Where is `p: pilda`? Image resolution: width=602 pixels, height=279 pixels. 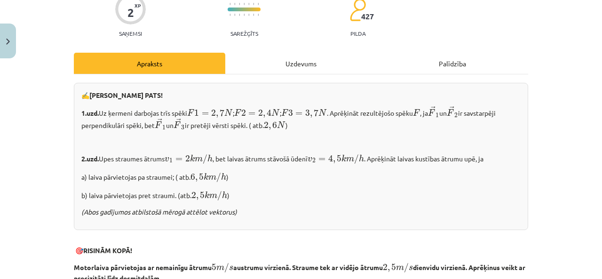 p: pilda is located at coordinates (358, 33).